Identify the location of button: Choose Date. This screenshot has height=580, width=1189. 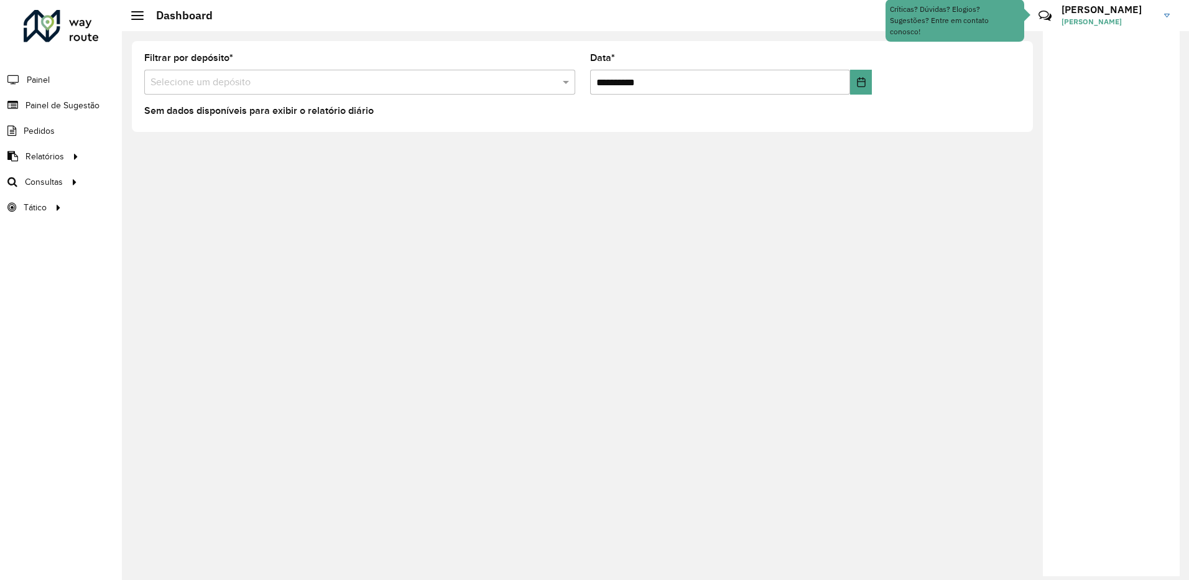
(861, 82).